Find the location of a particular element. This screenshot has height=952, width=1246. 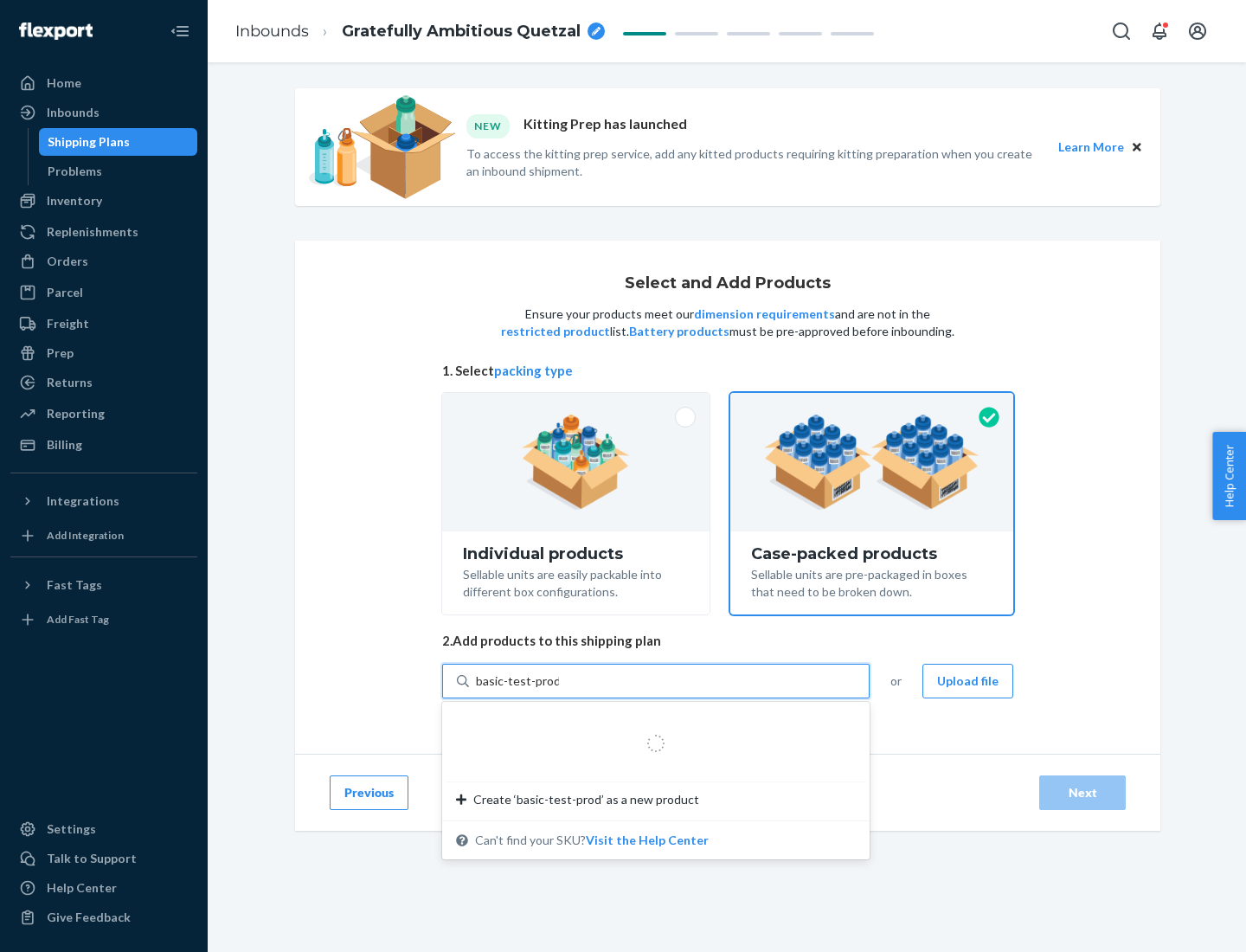

div: Individual products is located at coordinates (575, 553).